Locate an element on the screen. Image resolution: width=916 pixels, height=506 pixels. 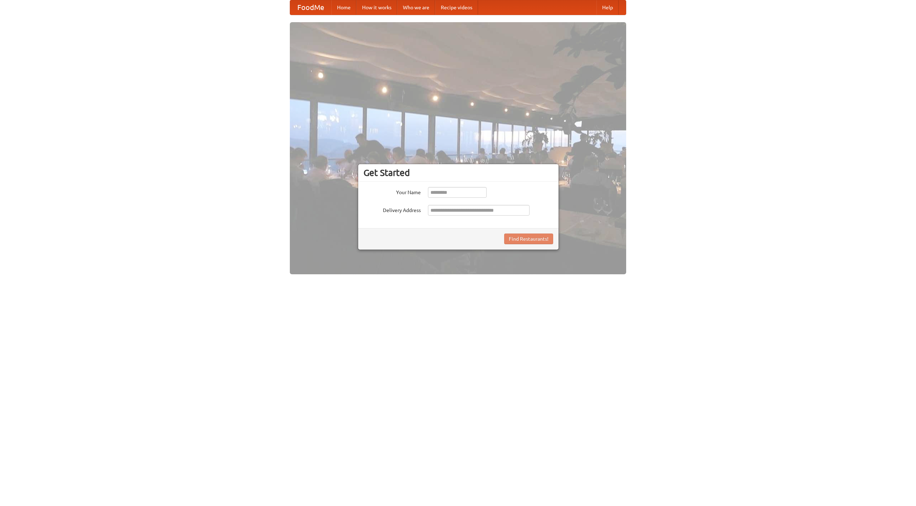
a: Help is located at coordinates (607, 8).